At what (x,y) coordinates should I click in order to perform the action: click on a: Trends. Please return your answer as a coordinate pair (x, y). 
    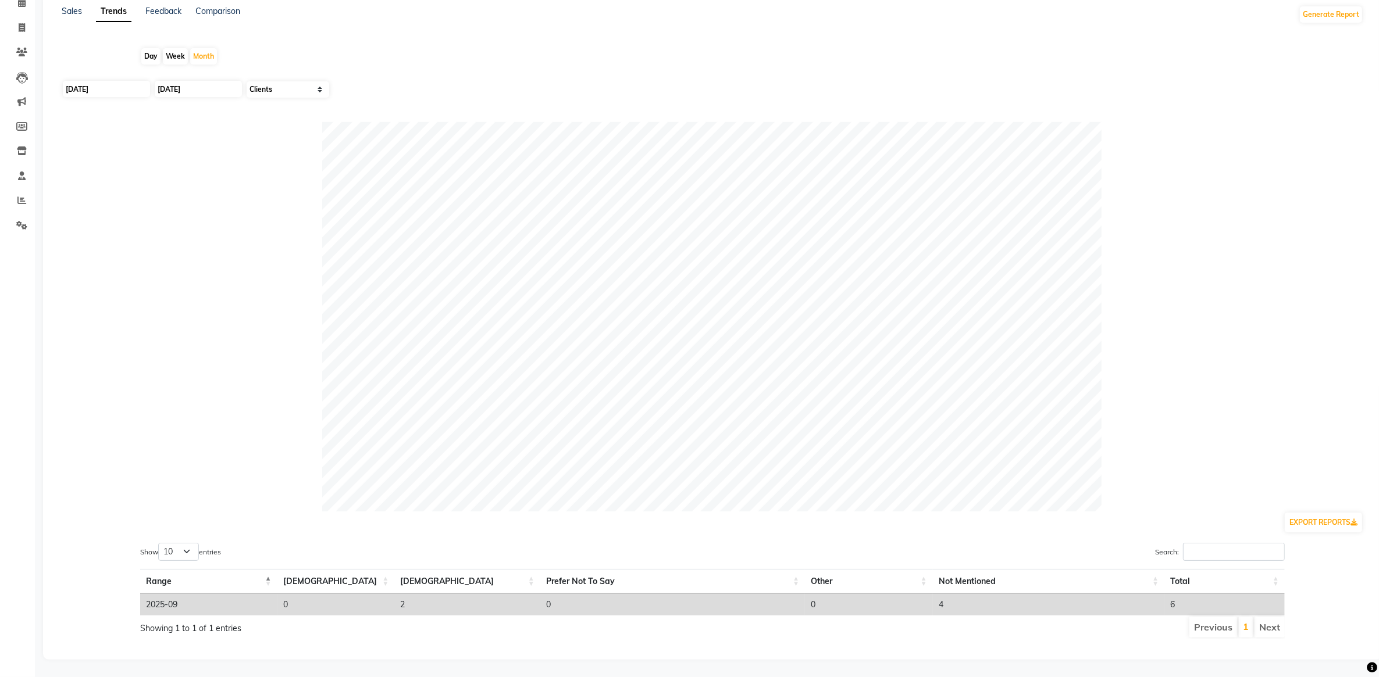
    Looking at the image, I should click on (113, 12).